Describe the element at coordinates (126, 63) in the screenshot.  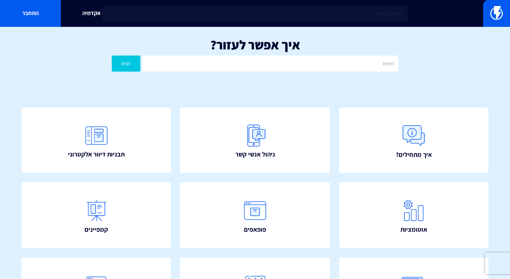
I see `button: חפש` at that location.